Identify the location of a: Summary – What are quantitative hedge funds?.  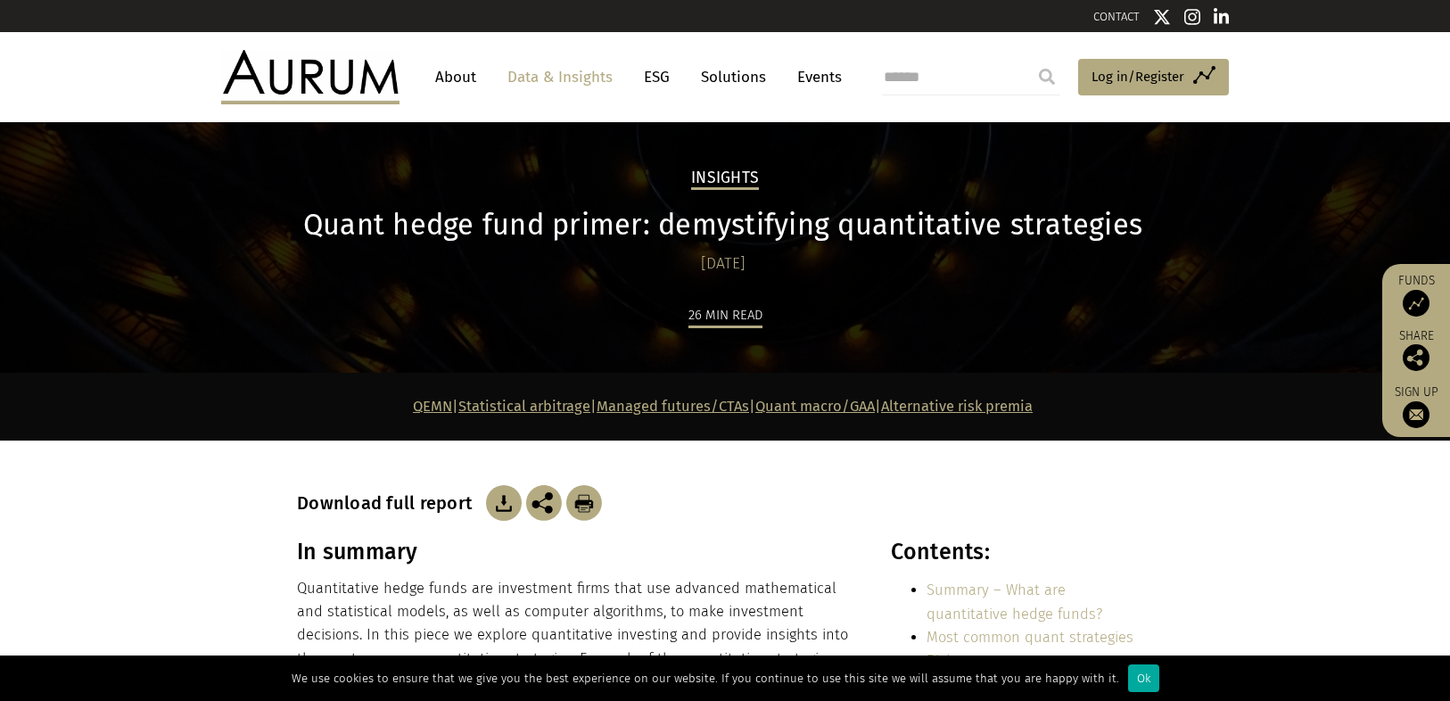
(1014, 601).